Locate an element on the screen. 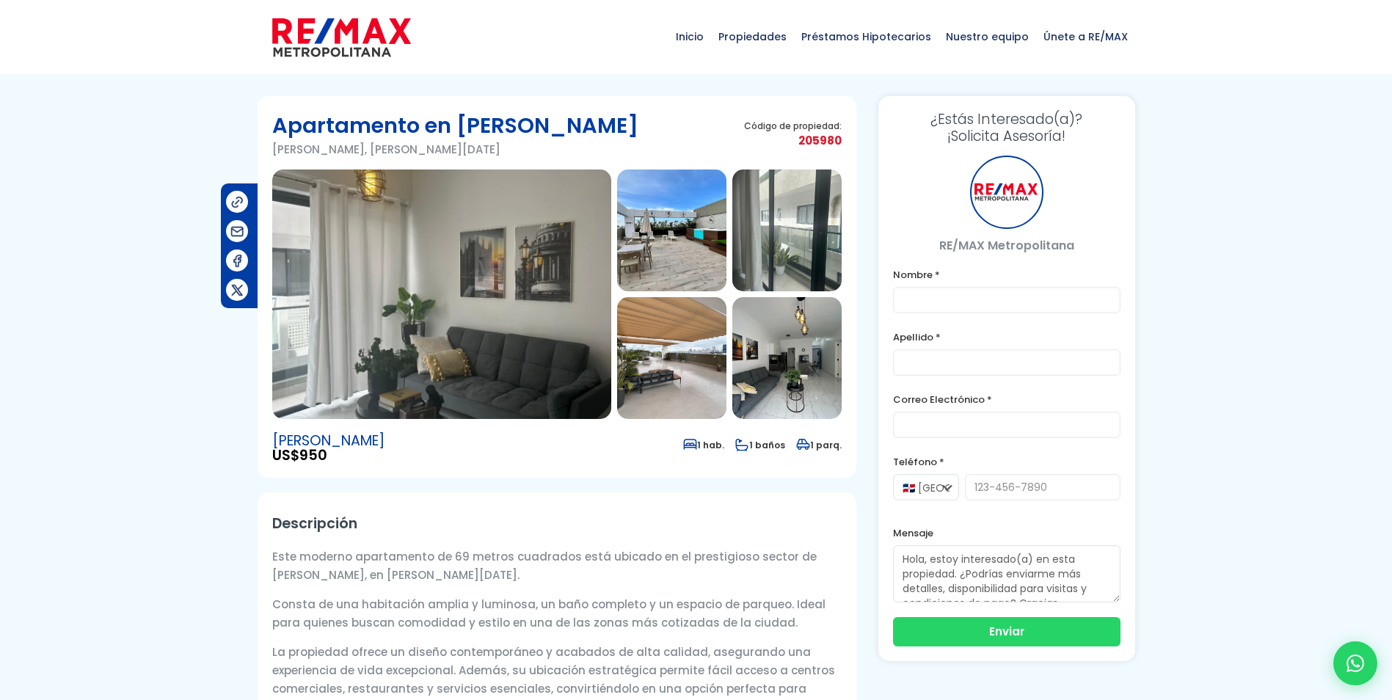 The height and width of the screenshot is (700, 1392). span: 1 hab. is located at coordinates (704, 445).